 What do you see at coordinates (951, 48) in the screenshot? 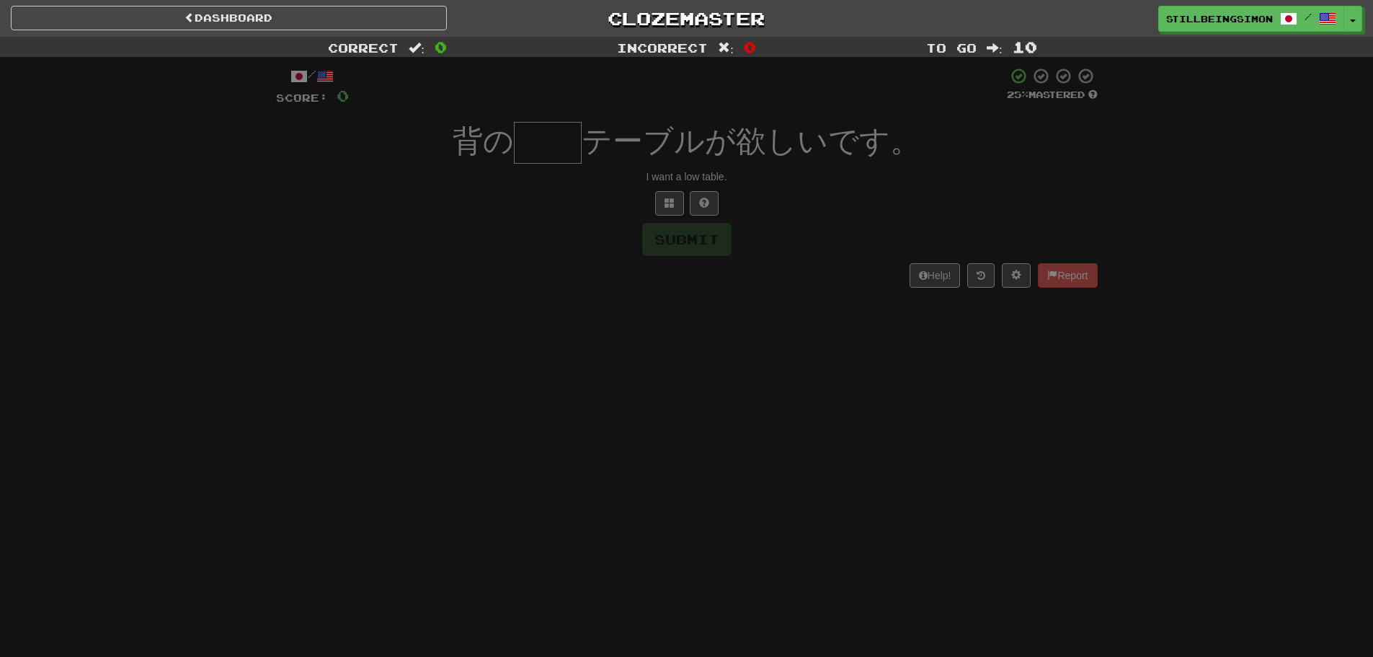
I see `span: To go` at bounding box center [951, 48].